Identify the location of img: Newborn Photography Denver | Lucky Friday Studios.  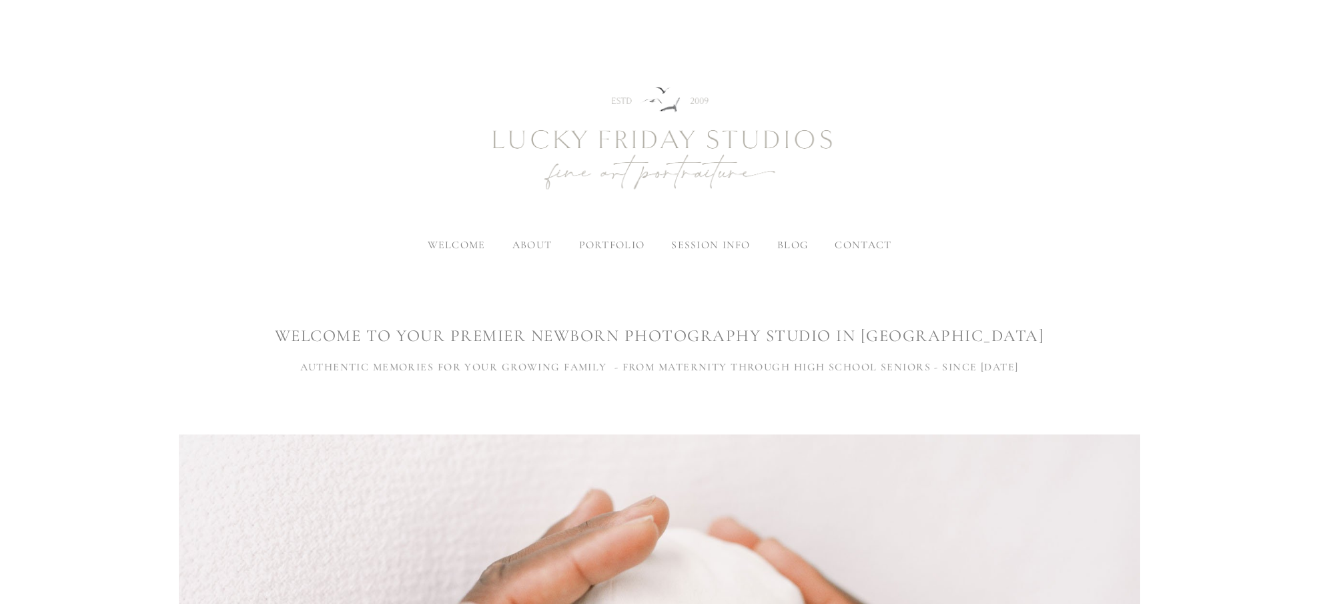
(660, 139).